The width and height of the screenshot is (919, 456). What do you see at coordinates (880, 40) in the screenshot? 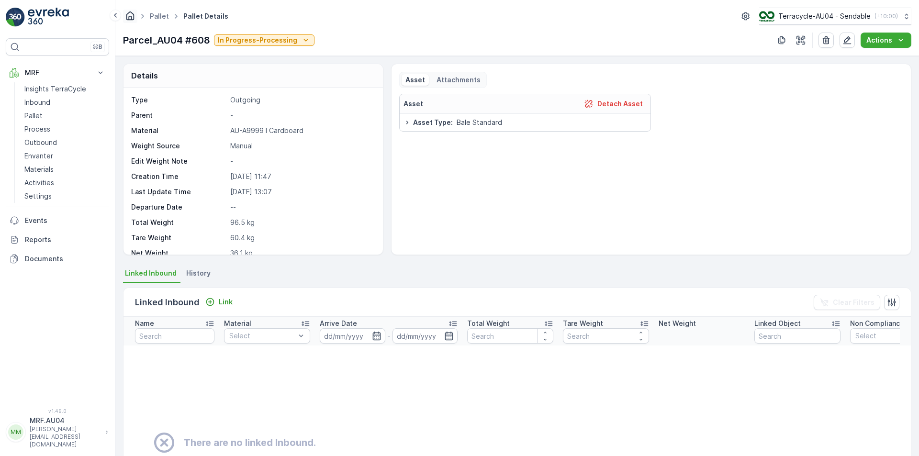
I see `p: Actions` at bounding box center [880, 40].